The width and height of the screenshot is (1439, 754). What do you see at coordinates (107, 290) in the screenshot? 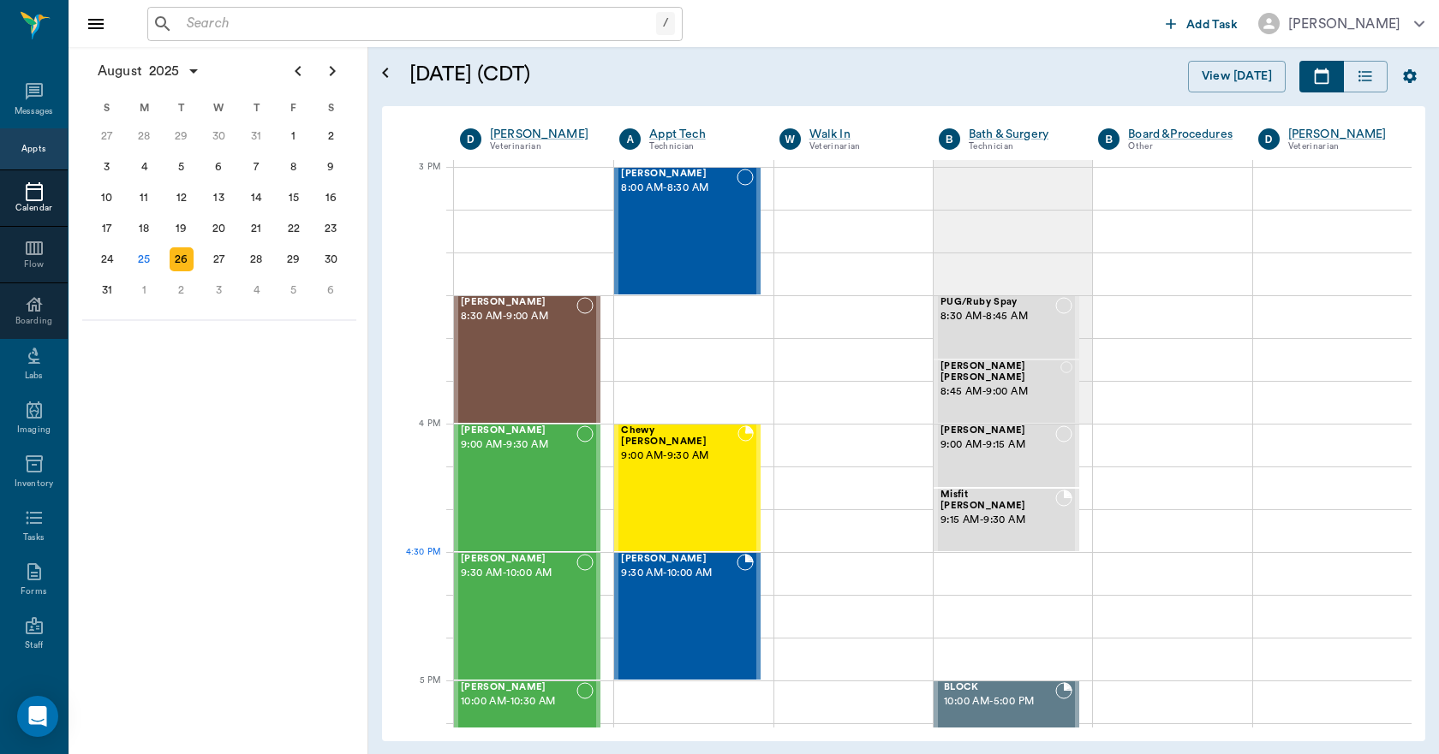
I see `div: Sunday, August 31, 2025` at bounding box center [107, 290].